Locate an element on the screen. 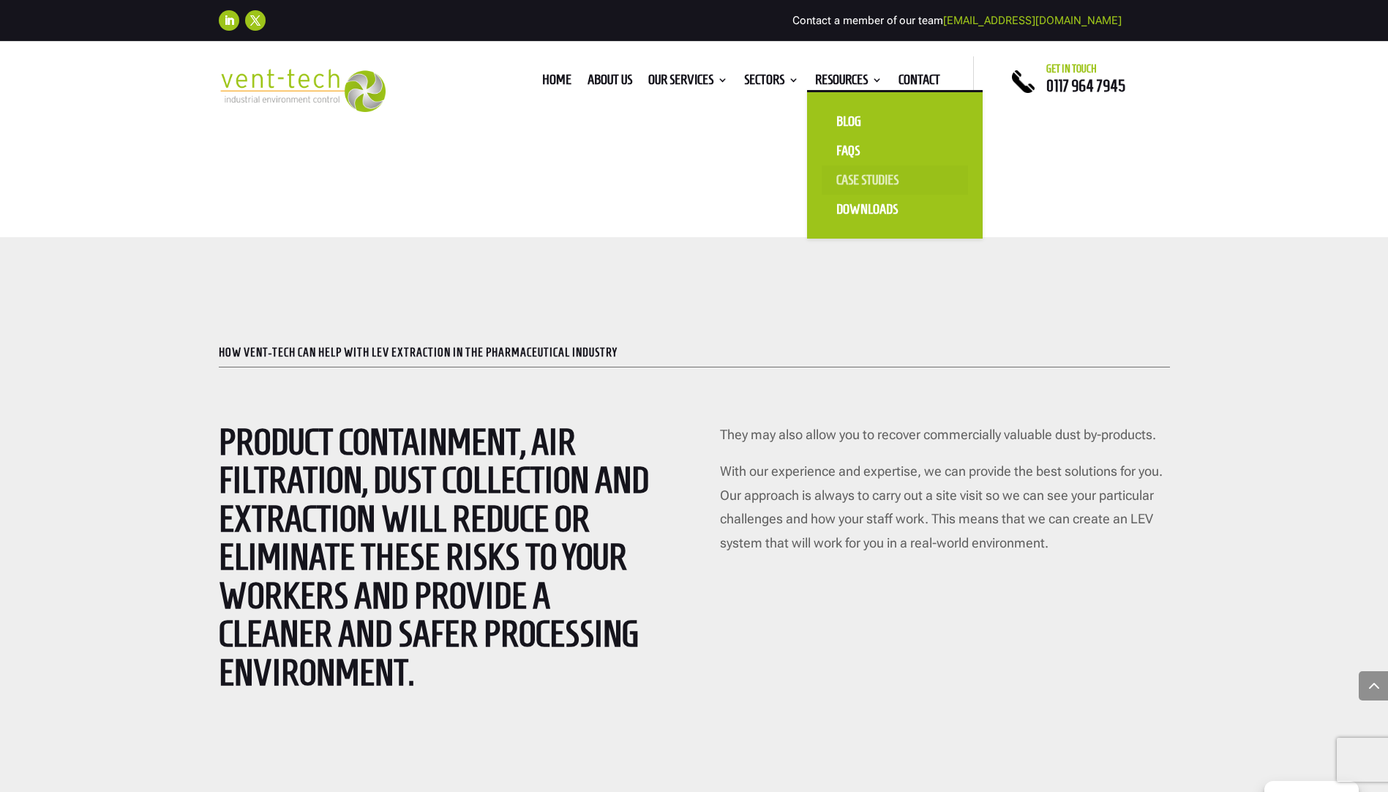 This screenshot has width=1388, height=792. p: How Vent-Tech can help with LEV extraction in the pharmaceutical industry is located at coordinates (695, 353).